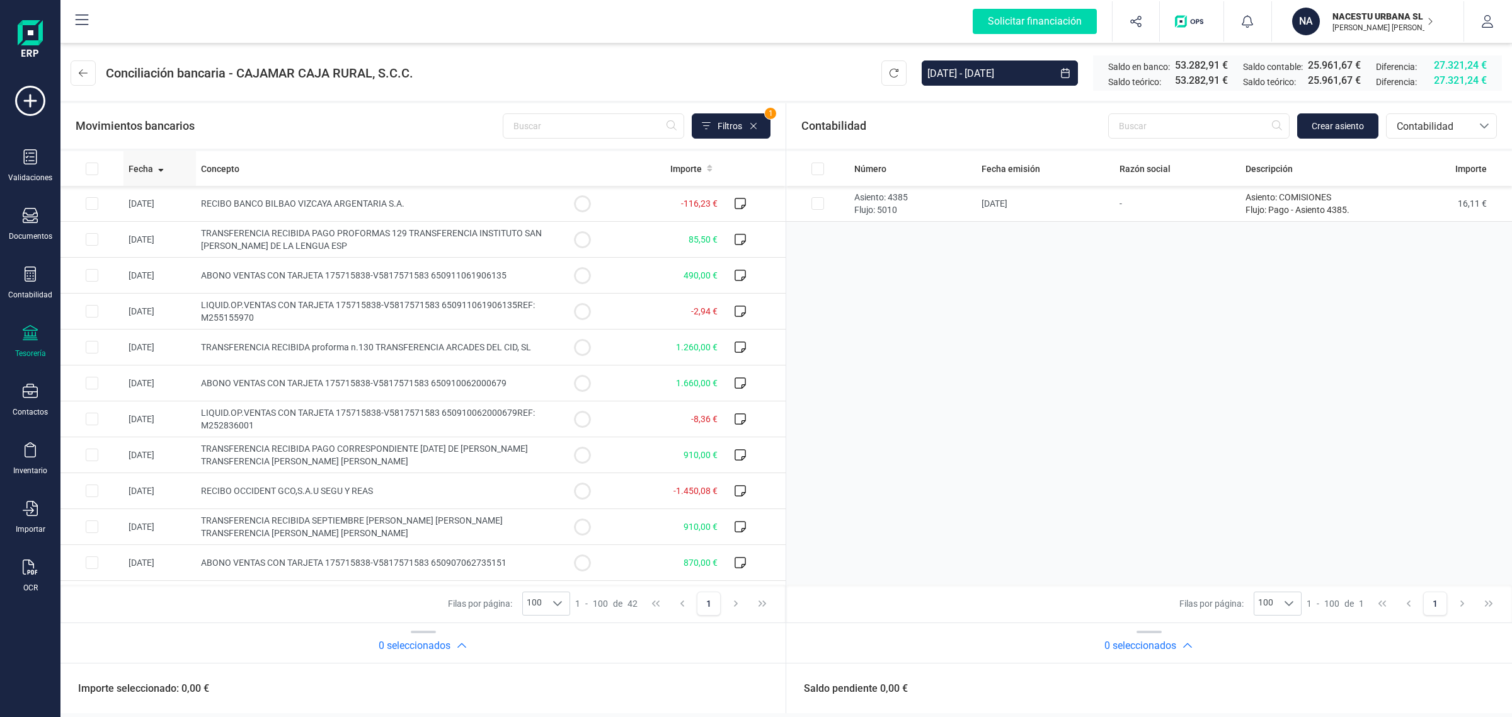  What do you see at coordinates (92, 239) in the screenshot?
I see `div: Row Selected a6fca2e1-015a-4a18-ae00-4aa2ca5543e0` at bounding box center [92, 239].